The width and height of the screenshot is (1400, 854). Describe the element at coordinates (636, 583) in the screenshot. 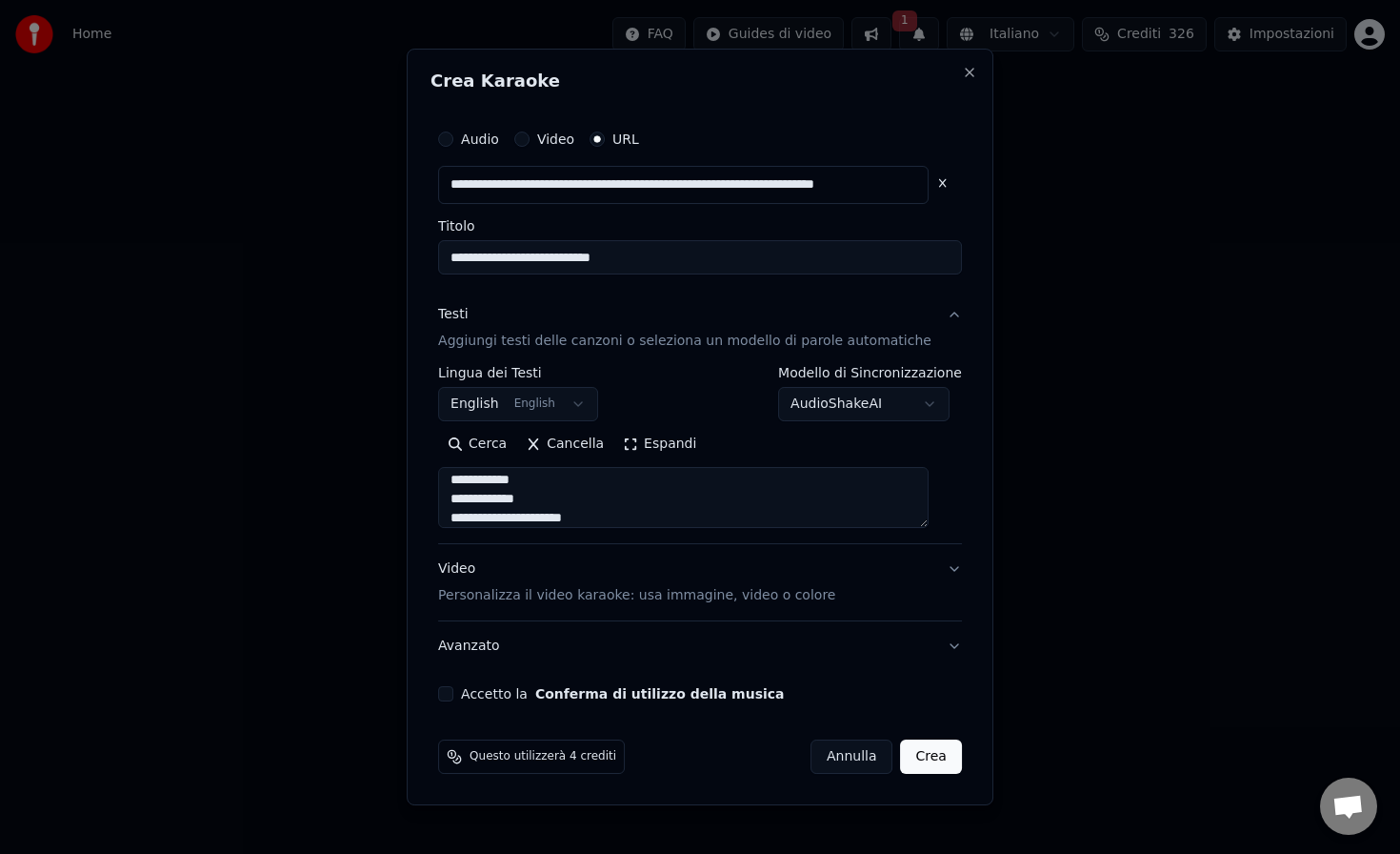

I see `div: Video` at that location.